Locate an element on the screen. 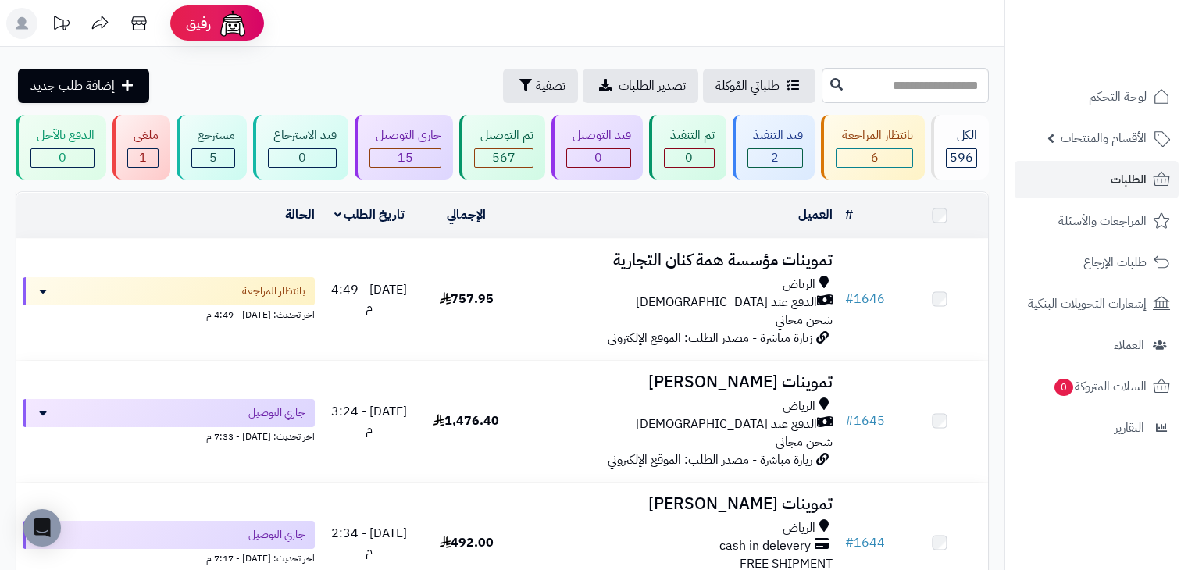 This screenshot has width=1188, height=570. a: طلبات الإرجاع is located at coordinates (1097, 263).